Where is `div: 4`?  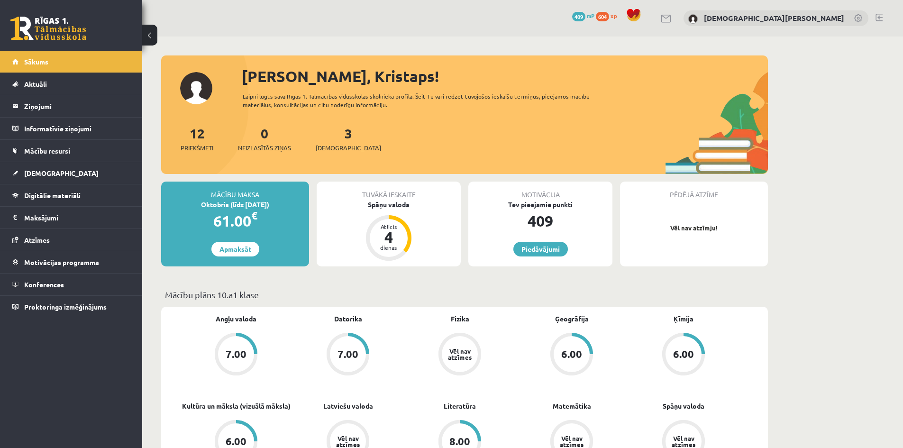
div: 4 is located at coordinates (389, 237).